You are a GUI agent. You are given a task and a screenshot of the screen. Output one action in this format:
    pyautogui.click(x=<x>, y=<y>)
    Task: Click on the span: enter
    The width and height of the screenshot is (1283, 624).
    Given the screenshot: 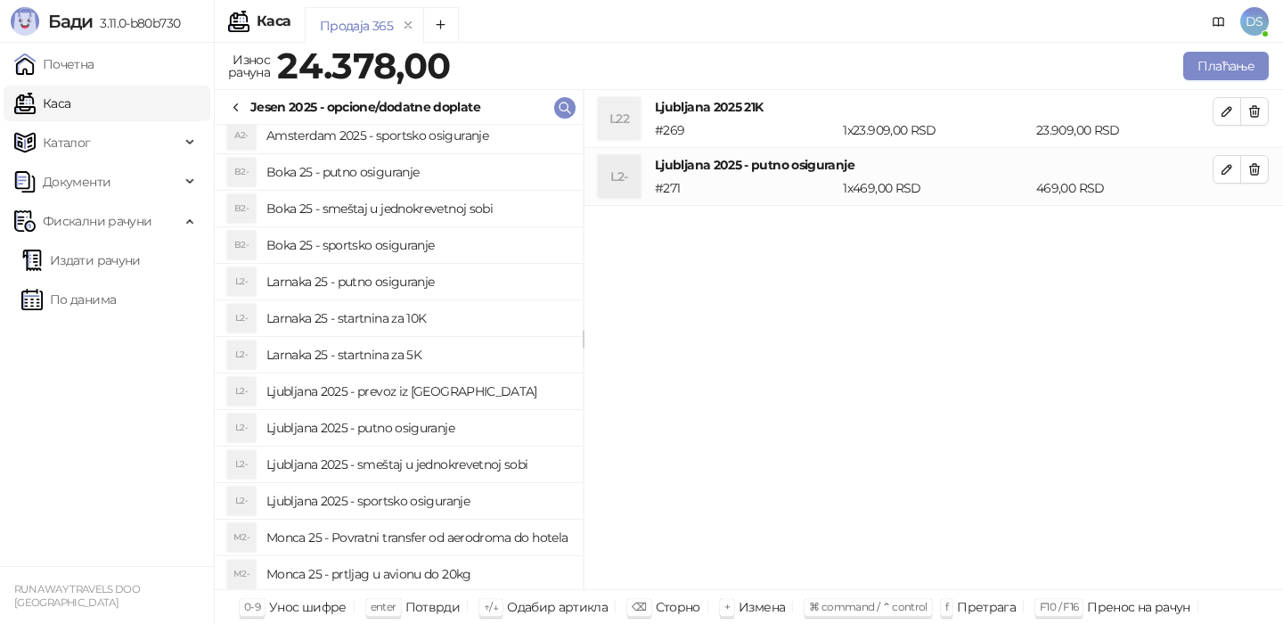 What is the action you would take?
    pyautogui.click(x=383, y=606)
    